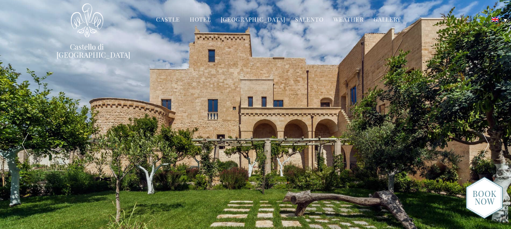 The width and height of the screenshot is (511, 229). Describe the element at coordinates (168, 20) in the screenshot. I see `a: Castle` at that location.